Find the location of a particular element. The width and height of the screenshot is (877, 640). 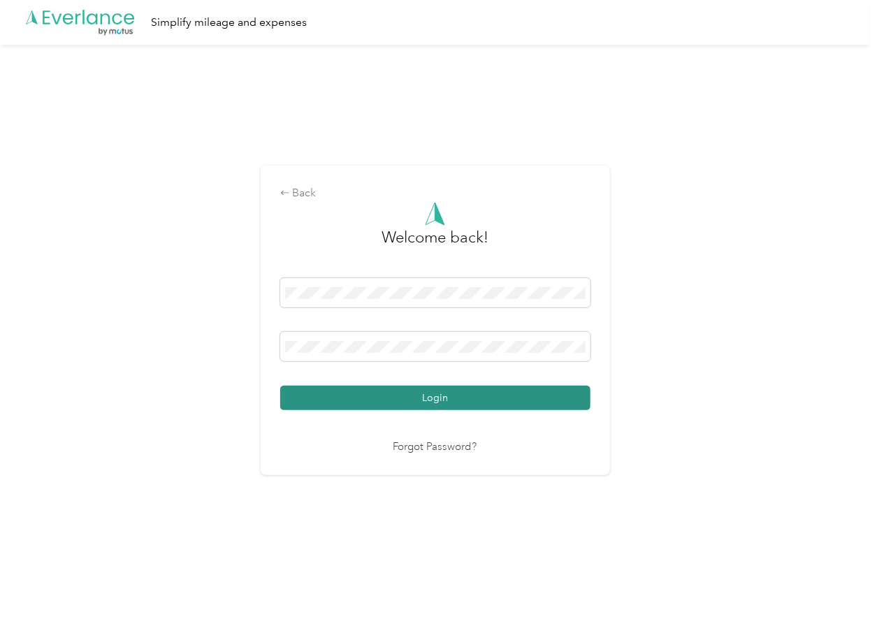

h3: greeting is located at coordinates (434, 244).